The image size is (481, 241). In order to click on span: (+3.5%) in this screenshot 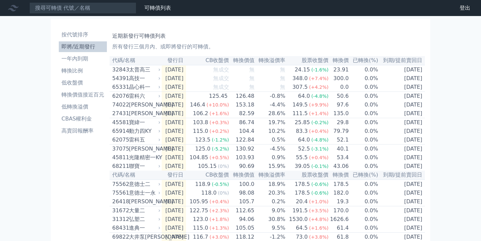, I will do `click(319, 211)`.